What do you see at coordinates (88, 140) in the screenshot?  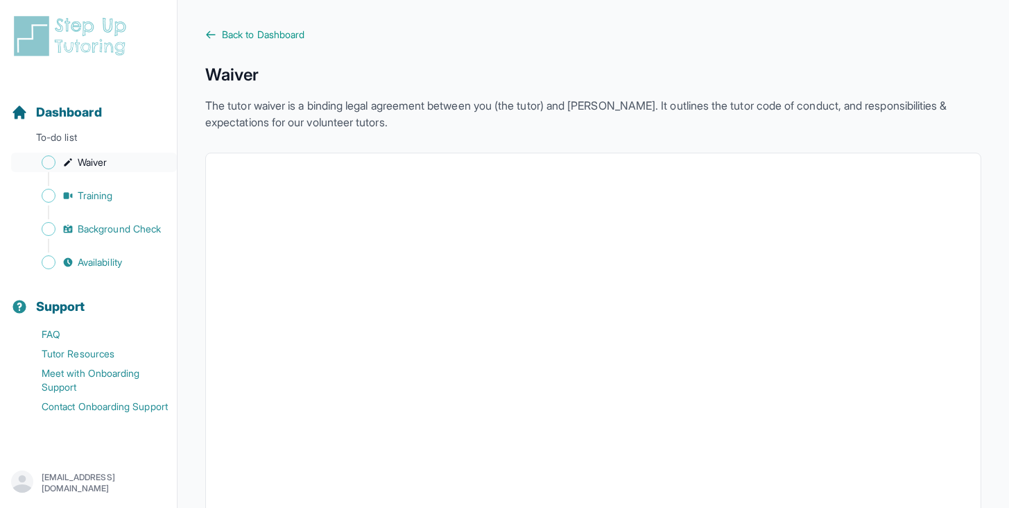 I see `p: To-do list` at bounding box center [88, 140].